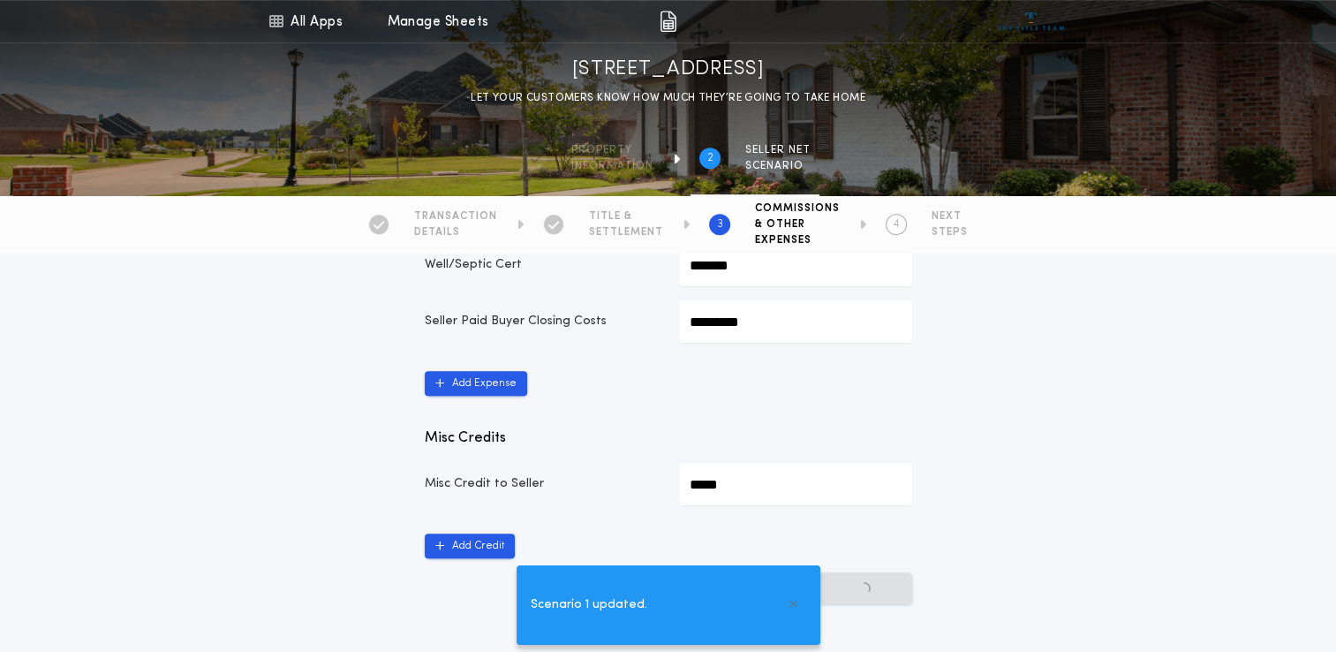 This screenshot has height=652, width=1336. What do you see at coordinates (589, 605) in the screenshot?
I see `span: Scenario 1 updated.` at bounding box center [589, 605].